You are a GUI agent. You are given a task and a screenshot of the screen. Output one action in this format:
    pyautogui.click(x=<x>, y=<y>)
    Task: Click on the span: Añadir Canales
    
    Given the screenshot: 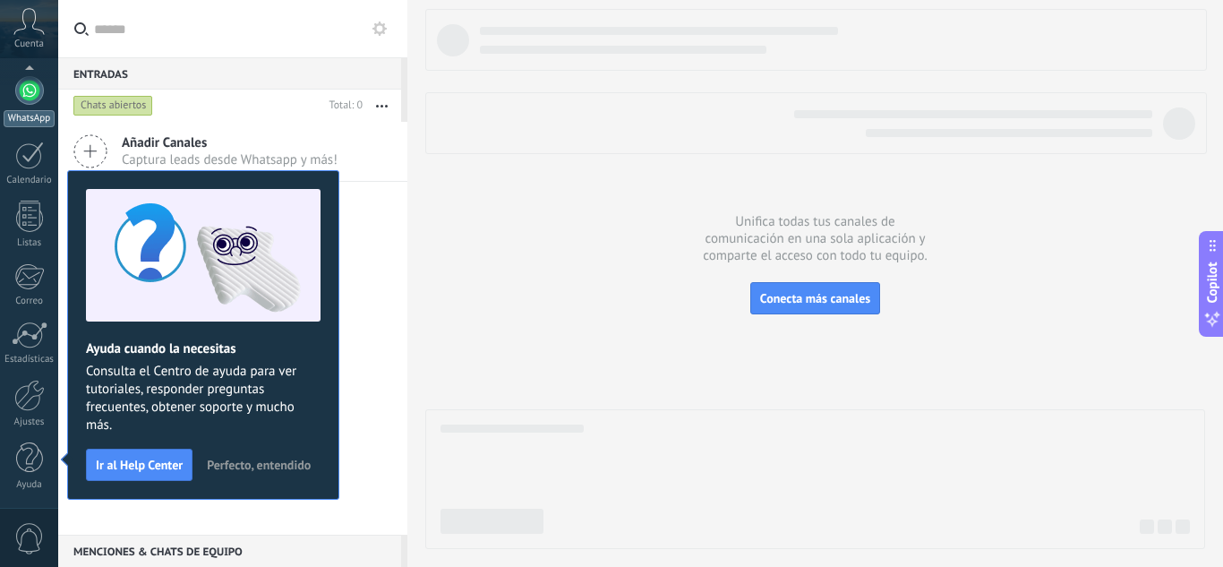 What is the action you would take?
    pyautogui.click(x=229, y=142)
    